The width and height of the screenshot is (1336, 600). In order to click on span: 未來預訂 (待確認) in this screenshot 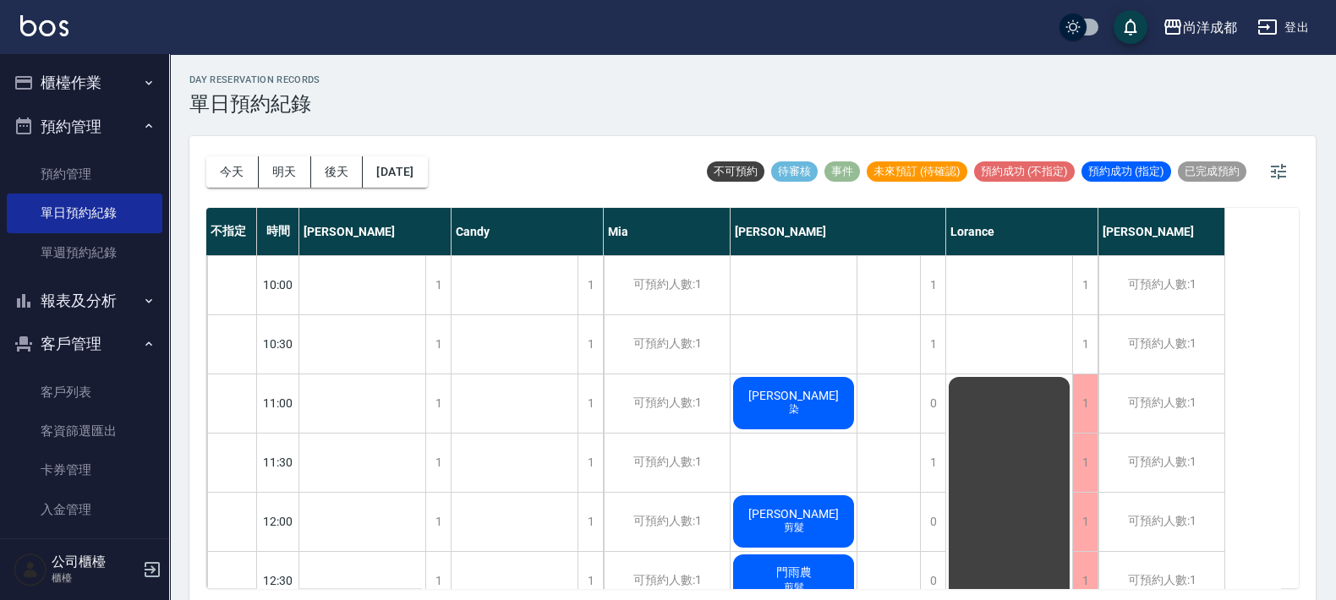, I will do `click(917, 172)`.